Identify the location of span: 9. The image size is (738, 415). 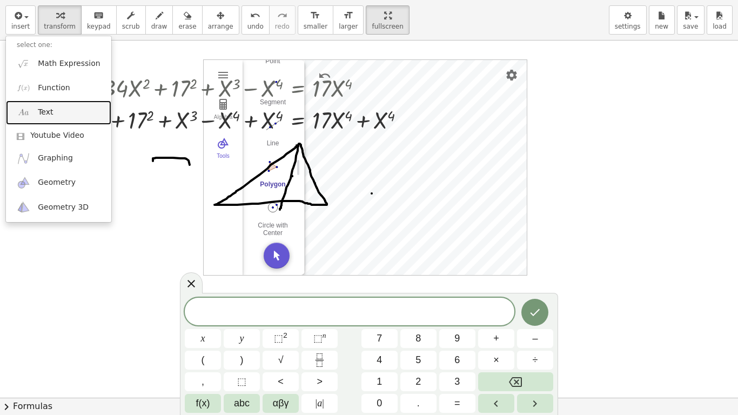
(457, 338).